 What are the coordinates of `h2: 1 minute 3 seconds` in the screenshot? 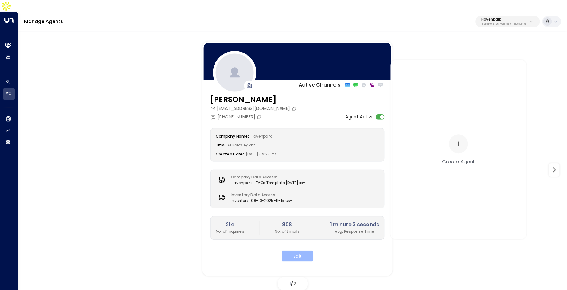 It's located at (354, 224).